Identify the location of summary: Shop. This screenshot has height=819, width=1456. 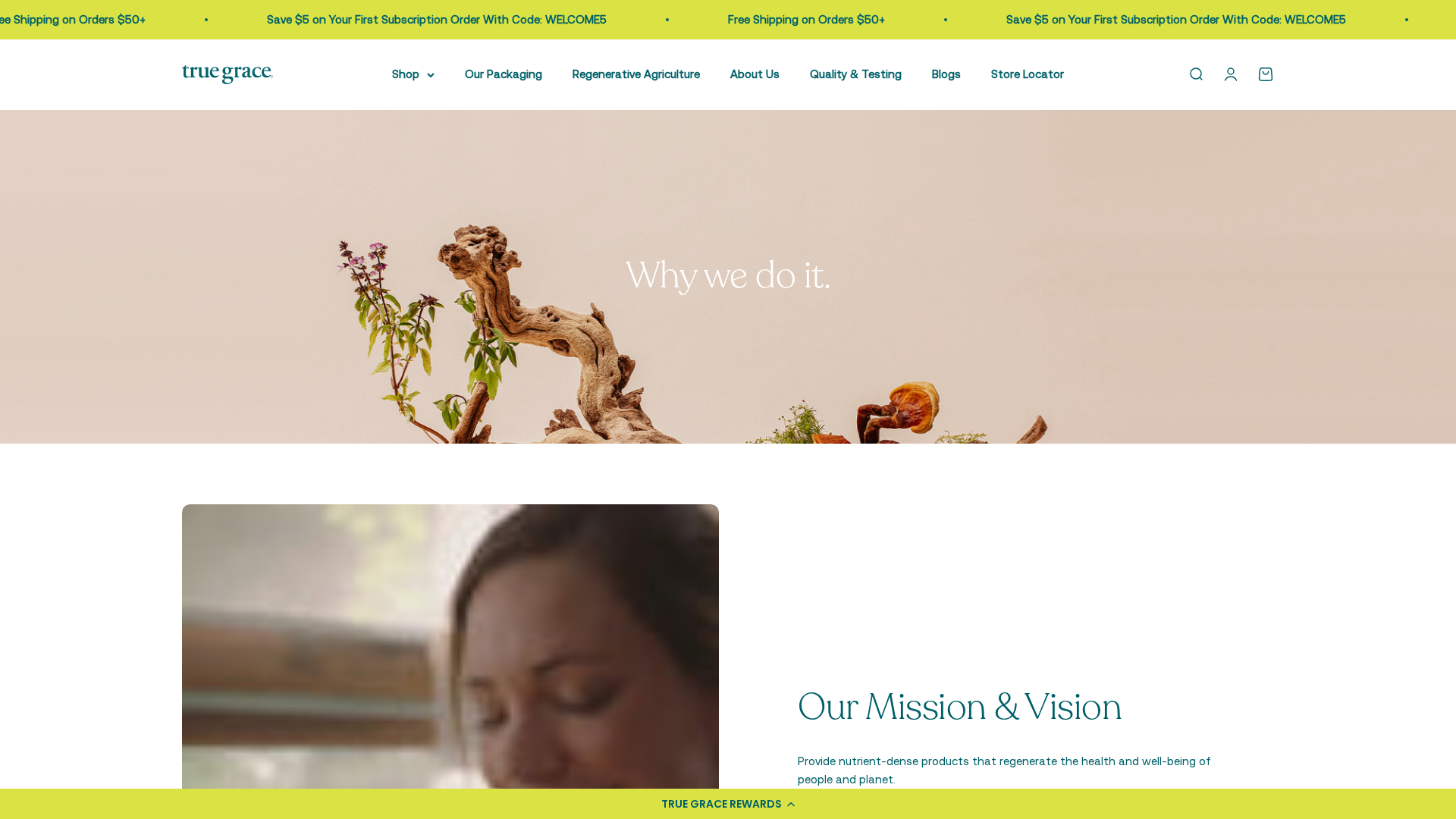
(413, 74).